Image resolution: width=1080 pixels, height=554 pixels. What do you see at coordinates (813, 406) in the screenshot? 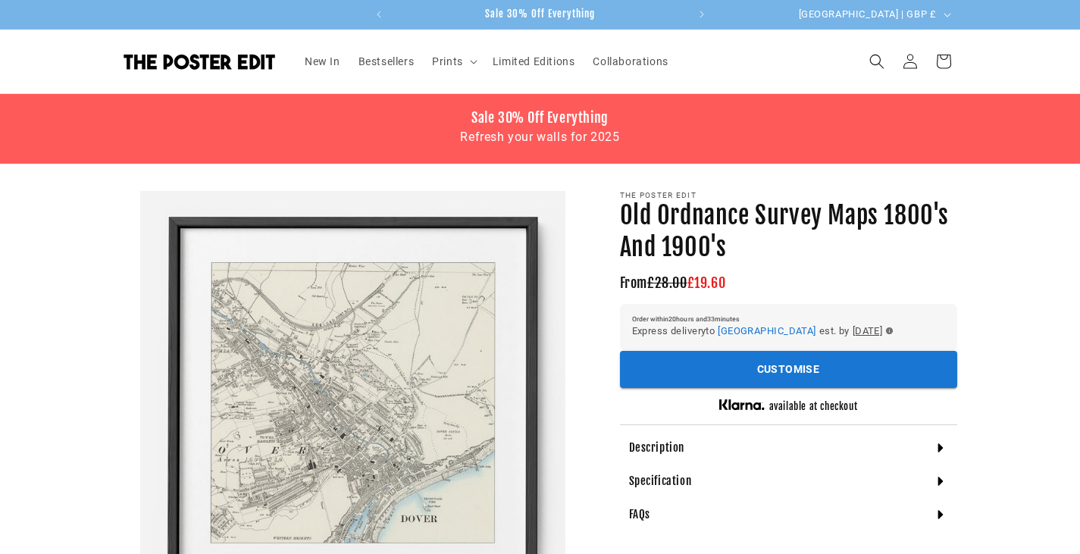
I see `h5: available at checkout` at bounding box center [813, 406].